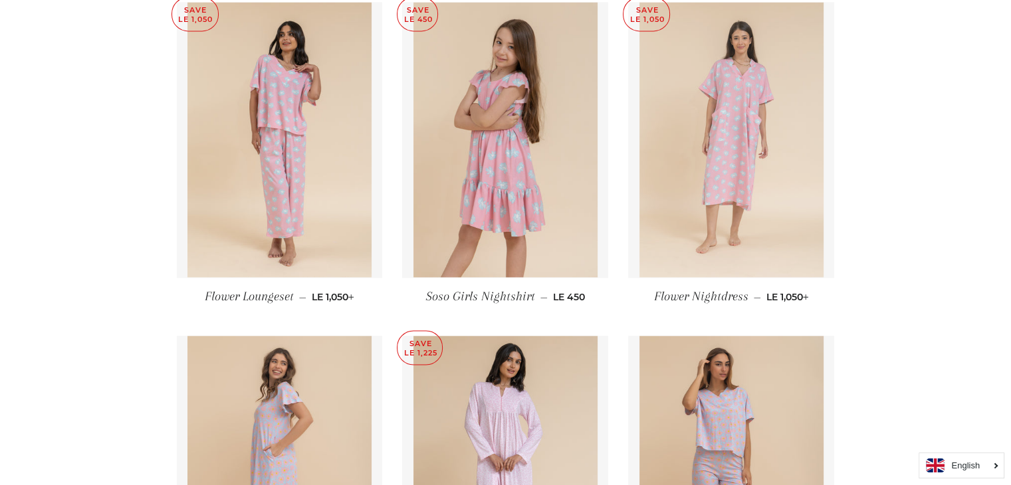  Describe the element at coordinates (569, 297) in the screenshot. I see `span: LE 450` at that location.